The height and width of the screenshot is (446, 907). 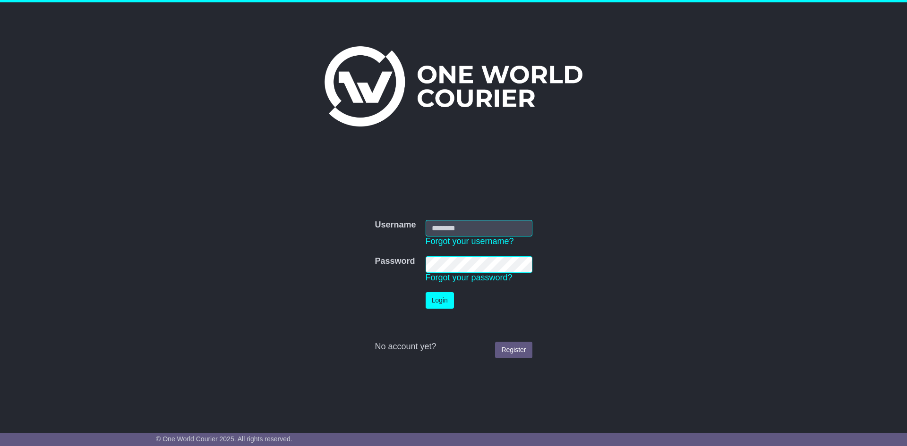 What do you see at coordinates (394, 262) in the screenshot?
I see `label: Password` at bounding box center [394, 262].